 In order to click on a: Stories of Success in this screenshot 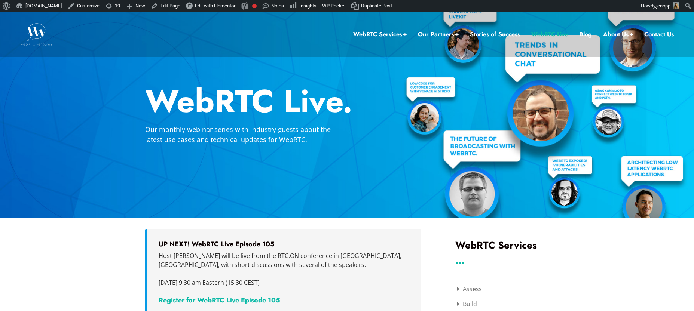, I will do `click(495, 34)`.